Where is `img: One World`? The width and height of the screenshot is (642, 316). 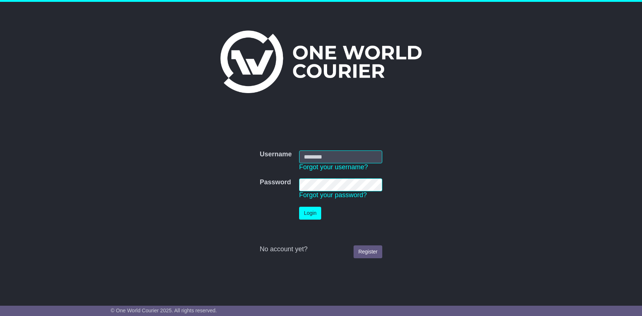
img: One World is located at coordinates (321, 62).